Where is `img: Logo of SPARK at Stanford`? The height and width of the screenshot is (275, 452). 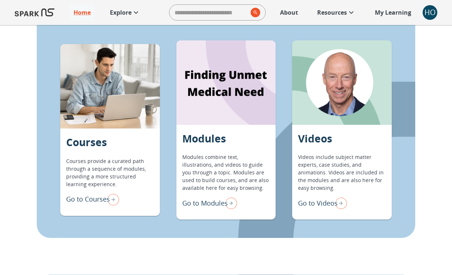
img: Logo of SPARK at Stanford is located at coordinates (35, 13).